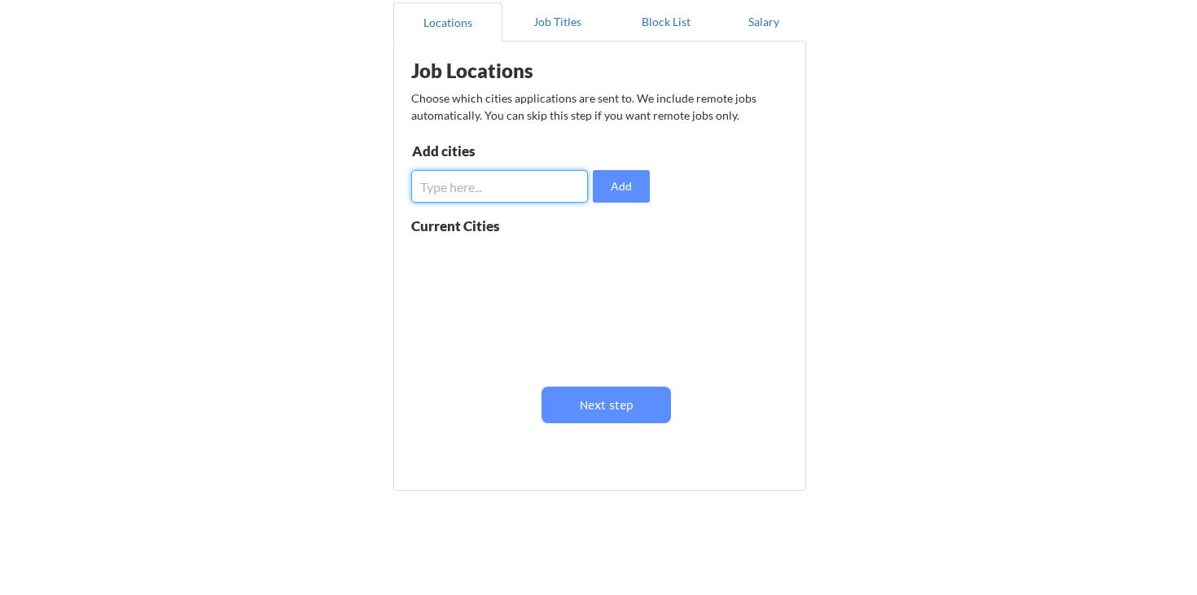 The width and height of the screenshot is (1197, 595). I want to click on button: Next step, so click(606, 405).